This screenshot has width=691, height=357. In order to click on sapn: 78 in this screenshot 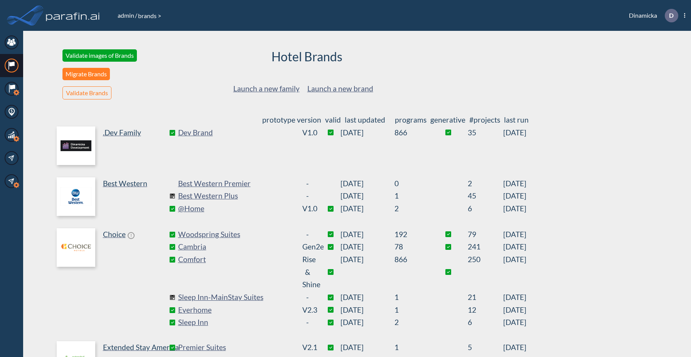, I will do `click(412, 247)`.